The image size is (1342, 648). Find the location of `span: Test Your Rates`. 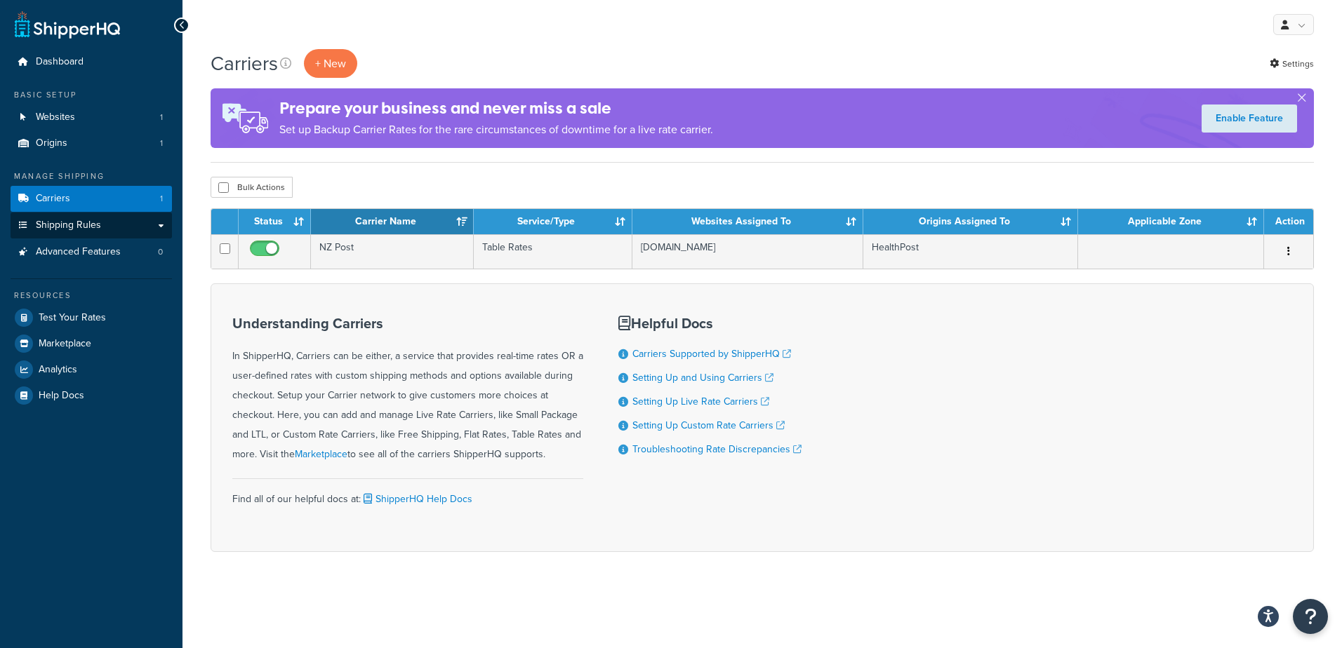

span: Test Your Rates is located at coordinates (72, 318).